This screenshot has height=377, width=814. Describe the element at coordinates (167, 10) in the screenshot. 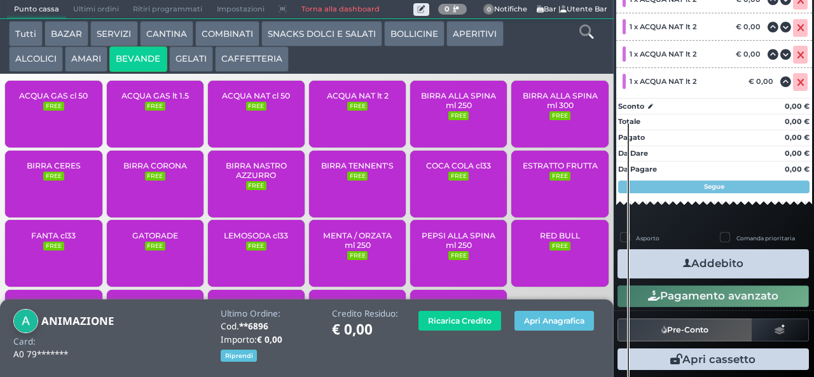

I see `span: Ritiri programmati` at that location.